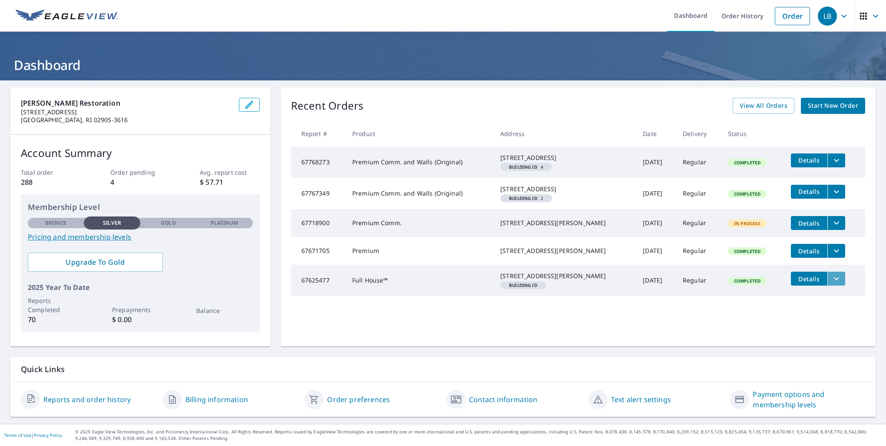  What do you see at coordinates (140, 207) in the screenshot?
I see `p: Membership Level` at bounding box center [140, 207].